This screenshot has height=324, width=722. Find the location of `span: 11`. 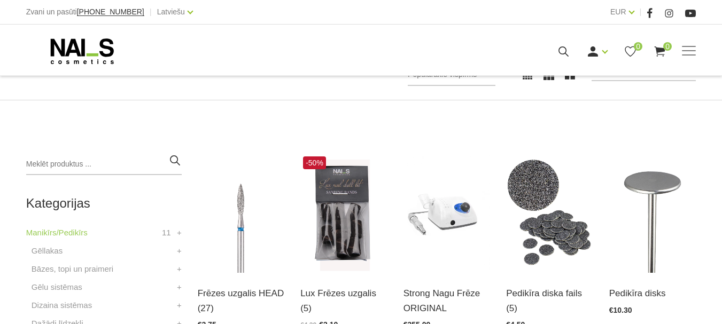

span: 11 is located at coordinates (166, 233).